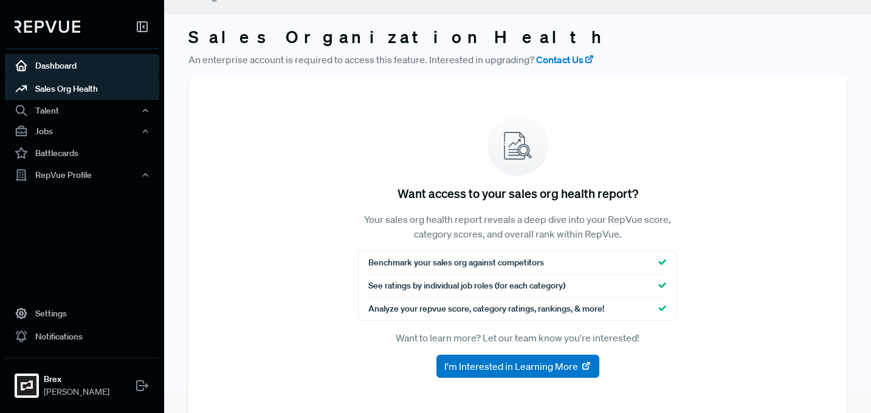  I want to click on div: Jobs, so click(82, 131).